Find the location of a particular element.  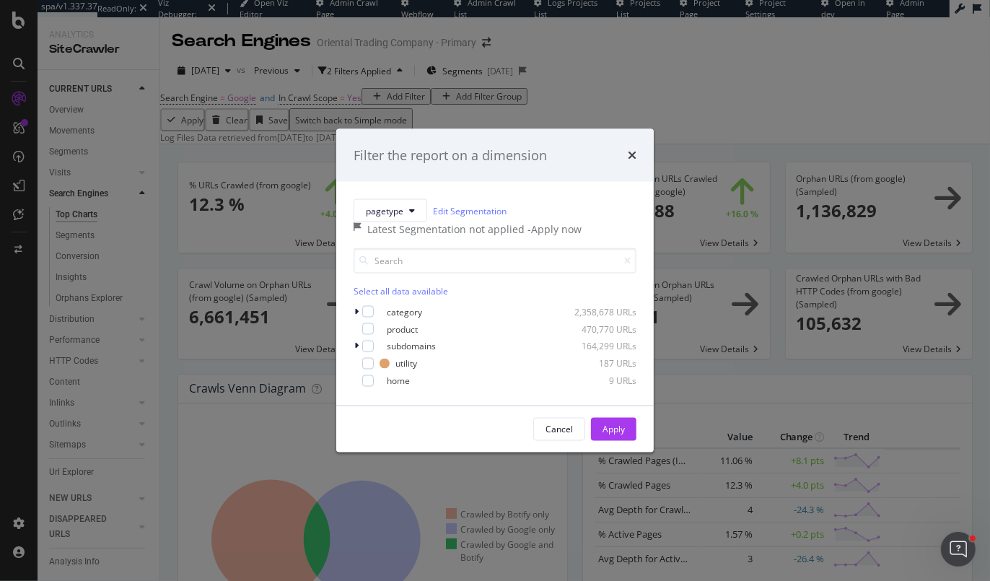

div: Apply is located at coordinates (613, 428).